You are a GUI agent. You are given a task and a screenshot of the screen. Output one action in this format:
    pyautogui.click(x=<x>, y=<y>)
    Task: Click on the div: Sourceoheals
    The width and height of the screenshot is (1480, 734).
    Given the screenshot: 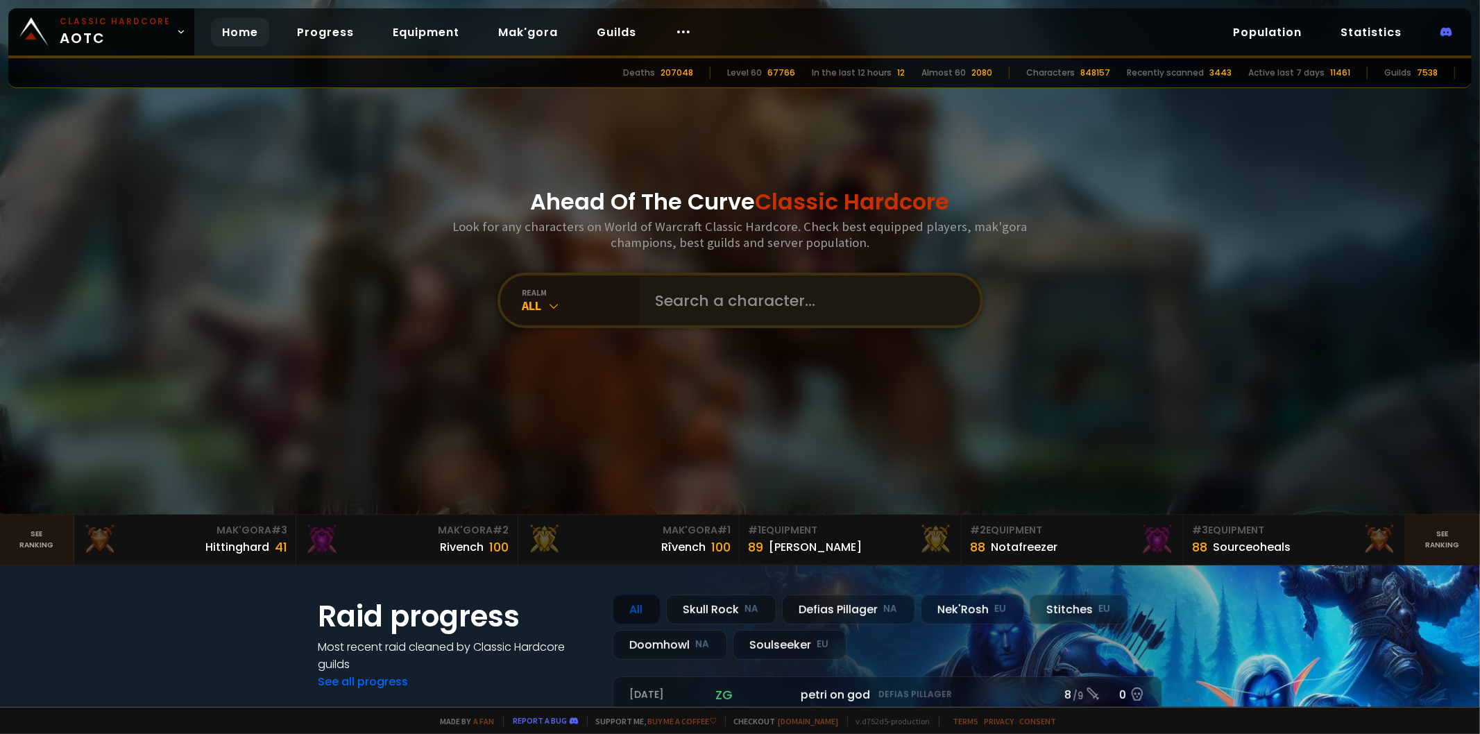 What is the action you would take?
    pyautogui.click(x=1252, y=547)
    